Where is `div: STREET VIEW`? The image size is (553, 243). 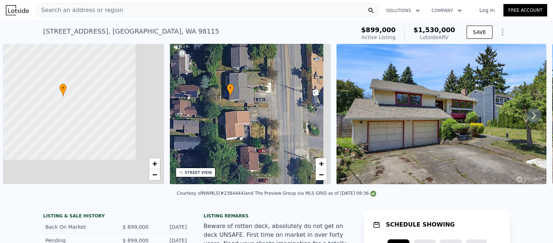
div: STREET VIEW is located at coordinates (198, 172).